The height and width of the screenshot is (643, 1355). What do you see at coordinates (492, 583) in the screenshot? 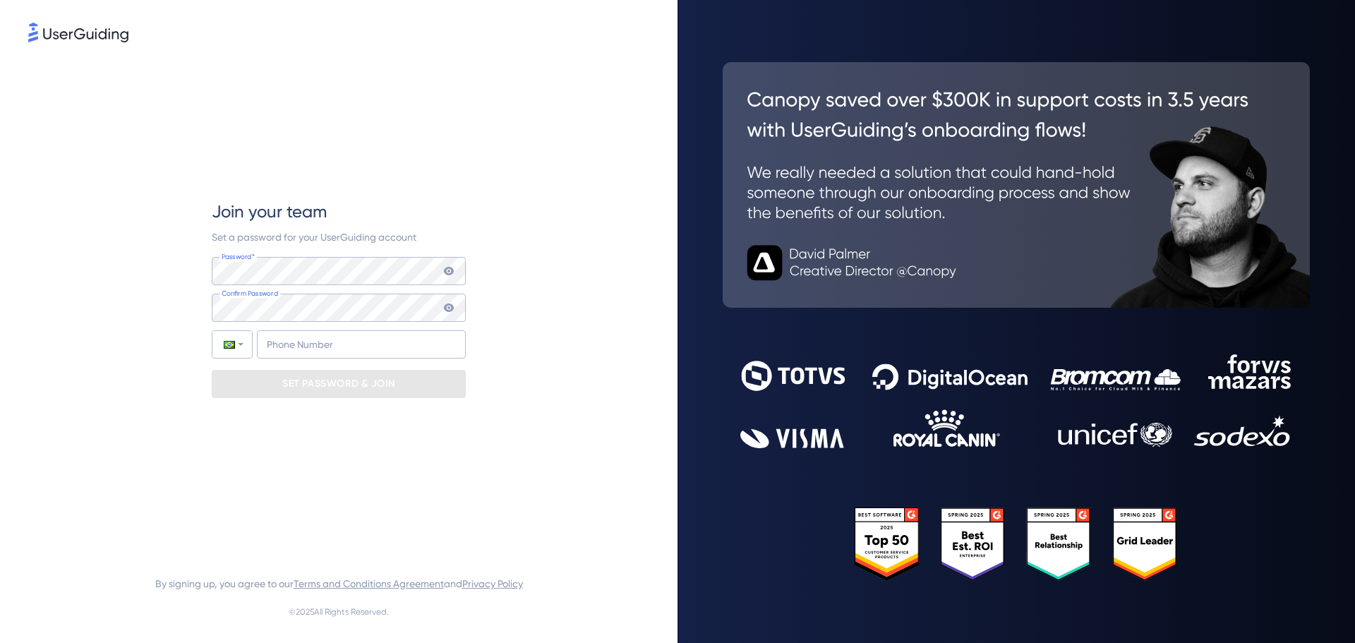
I see `a: Privacy Policy` at bounding box center [492, 583].